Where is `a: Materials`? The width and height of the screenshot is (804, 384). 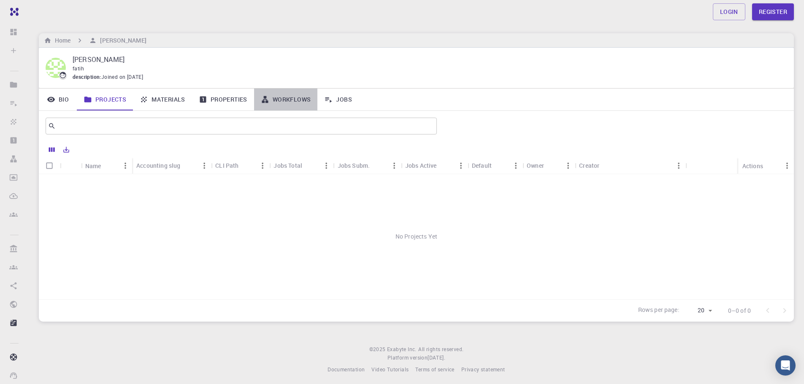
a: Materials is located at coordinates (162, 100).